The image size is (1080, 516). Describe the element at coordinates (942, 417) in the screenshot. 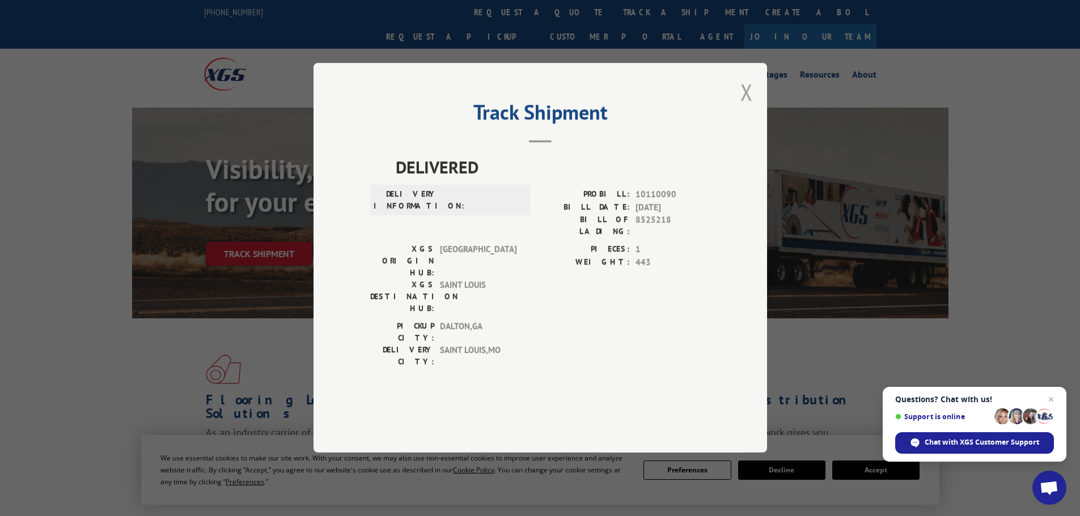

I see `span: Support is online` at that location.